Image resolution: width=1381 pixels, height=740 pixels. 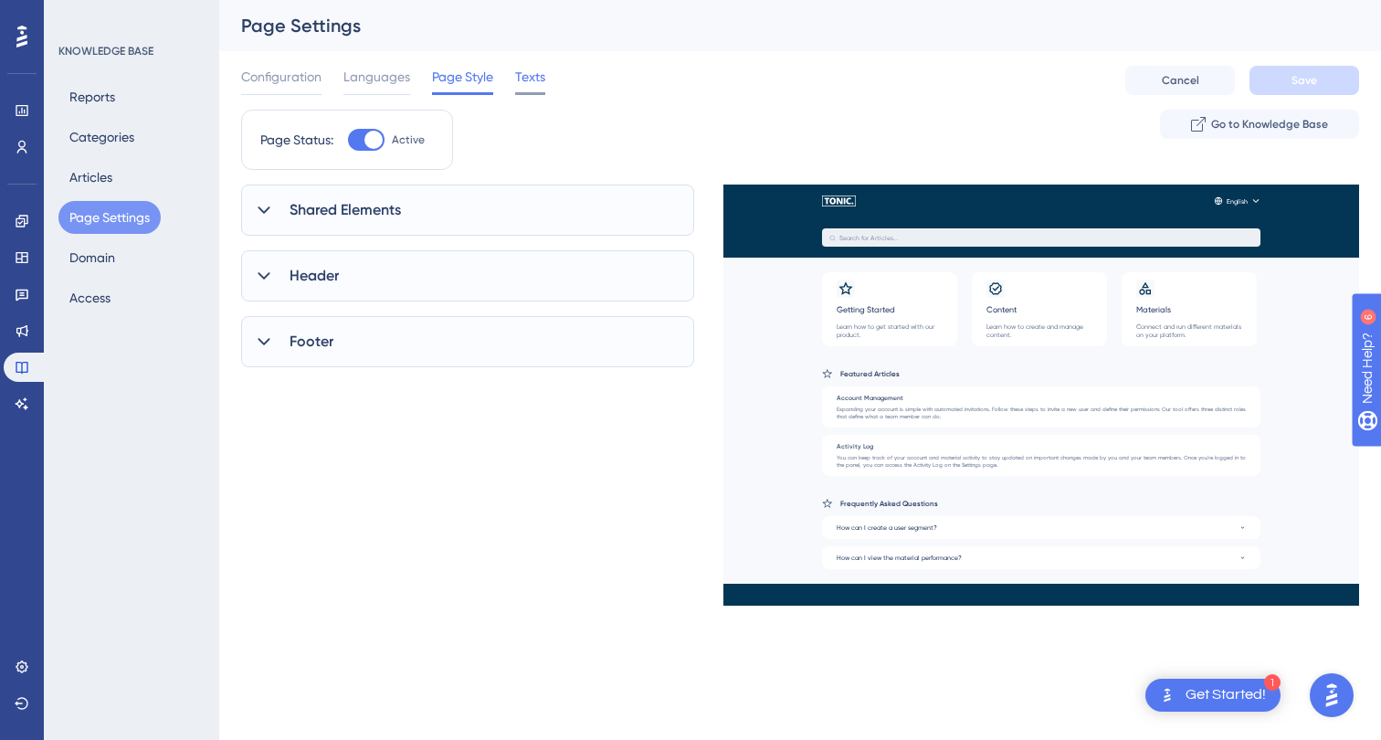 I want to click on span: Texts, so click(x=530, y=77).